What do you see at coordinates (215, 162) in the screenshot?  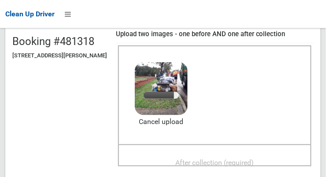 I see `span: After collection (required)` at bounding box center [215, 162].